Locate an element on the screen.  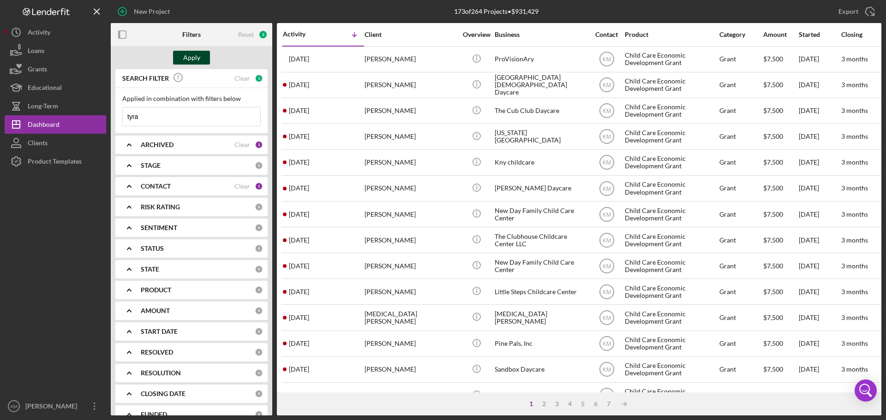
div: ProVisionAry is located at coordinates (541, 59).